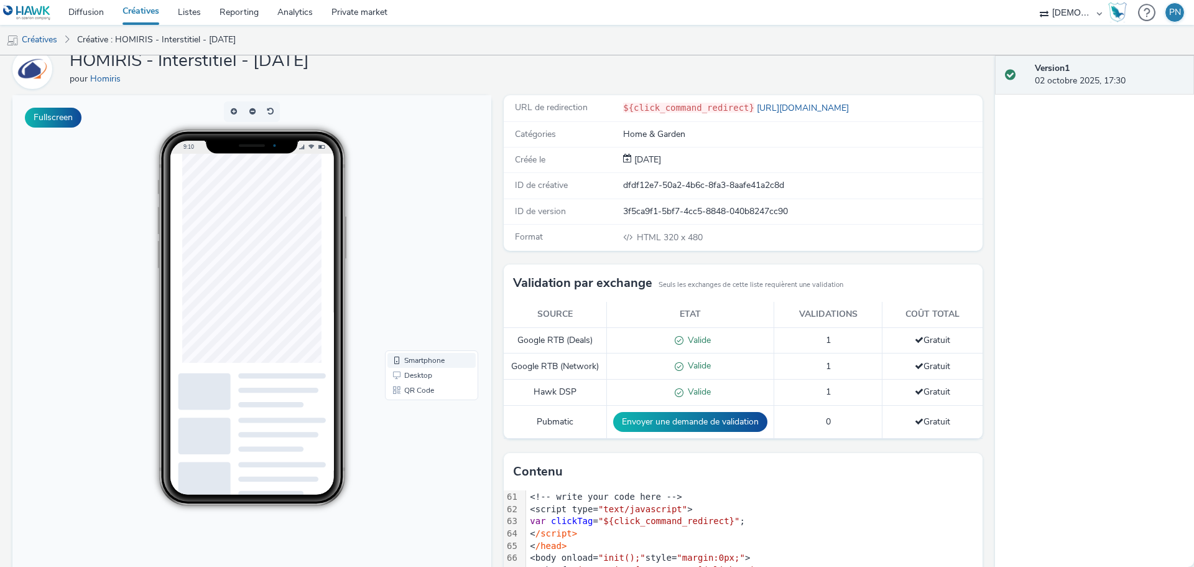 This screenshot has width=1194, height=567. I want to click on td: Pubmatic, so click(556, 422).